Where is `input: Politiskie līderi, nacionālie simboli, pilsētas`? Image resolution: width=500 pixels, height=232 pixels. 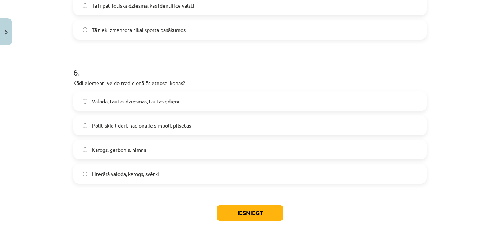 input: Politiskie līderi, nacionālie simboli, pilsētas is located at coordinates (85, 125).